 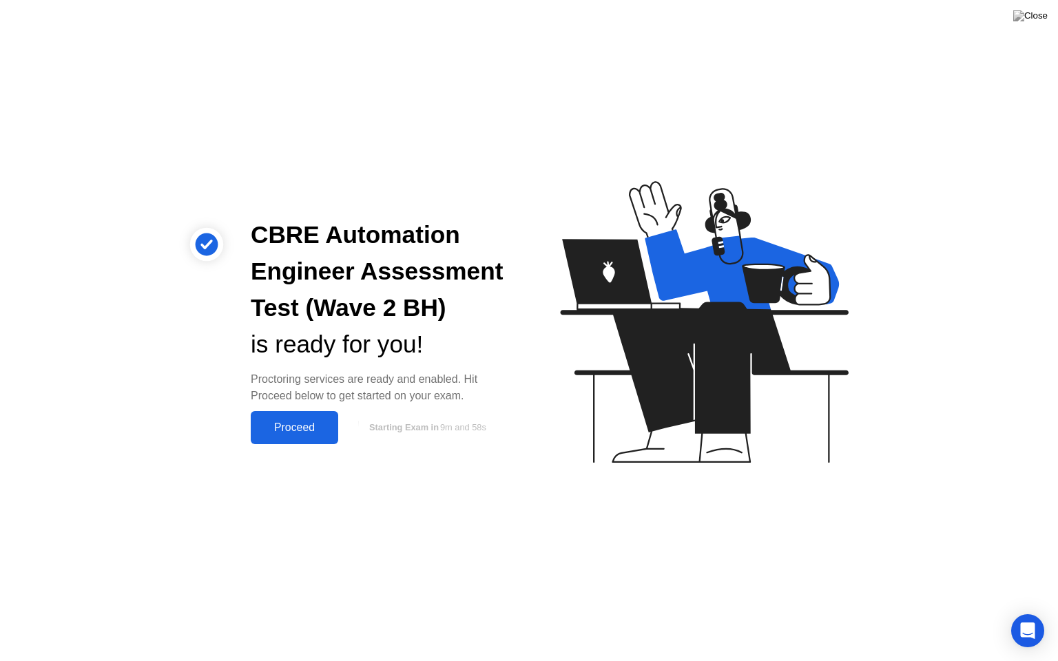 What do you see at coordinates (463, 427) in the screenshot?
I see `span: 9m and 58s` at bounding box center [463, 427].